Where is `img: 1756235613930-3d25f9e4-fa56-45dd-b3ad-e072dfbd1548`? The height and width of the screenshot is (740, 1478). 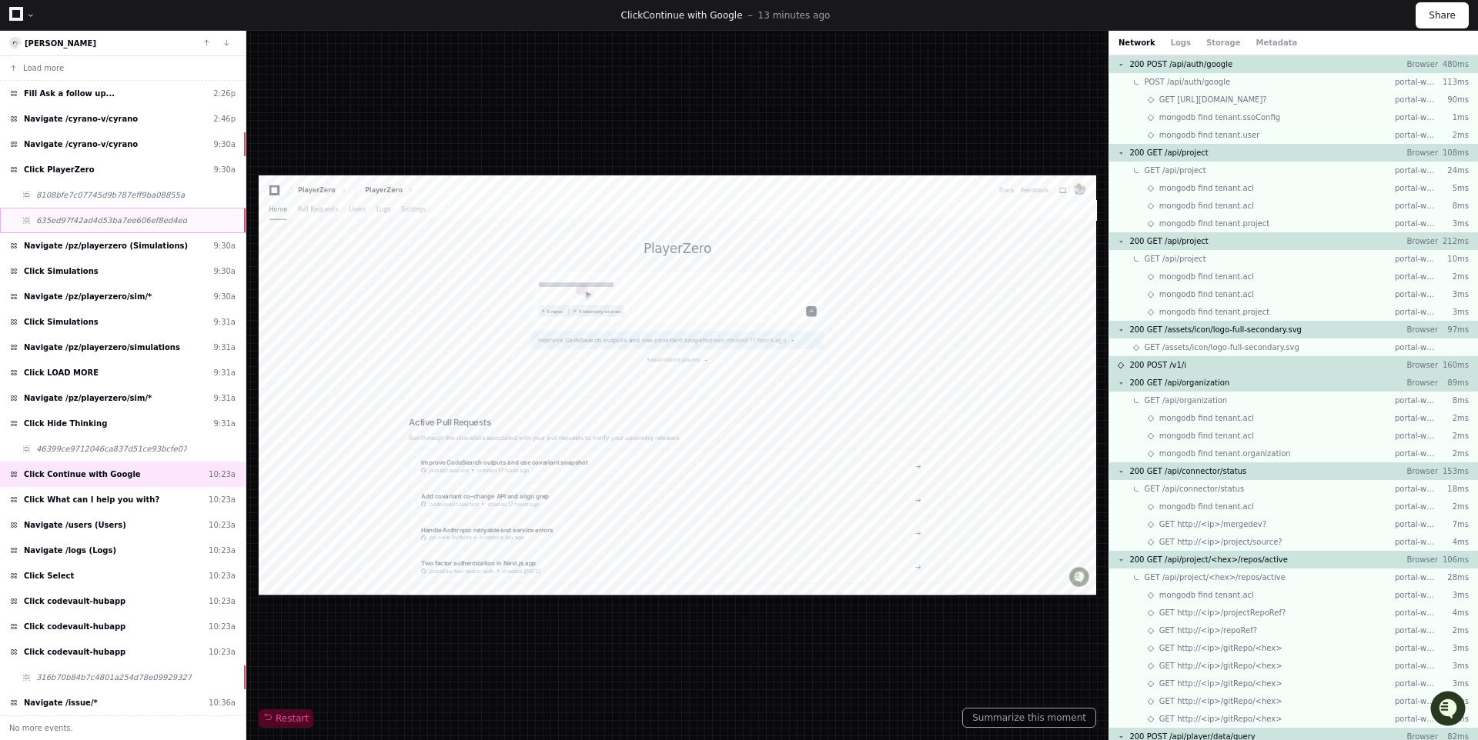 img: 1756235613930-3d25f9e4-fa56-45dd-b3ad-e072dfbd1548 is located at coordinates (29, 129).